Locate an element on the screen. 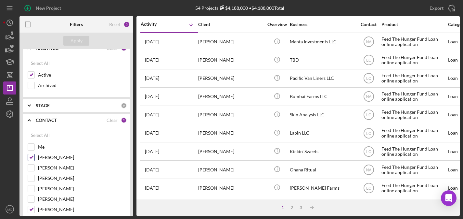  time: 2025-07-11 20:07 is located at coordinates (152, 114).